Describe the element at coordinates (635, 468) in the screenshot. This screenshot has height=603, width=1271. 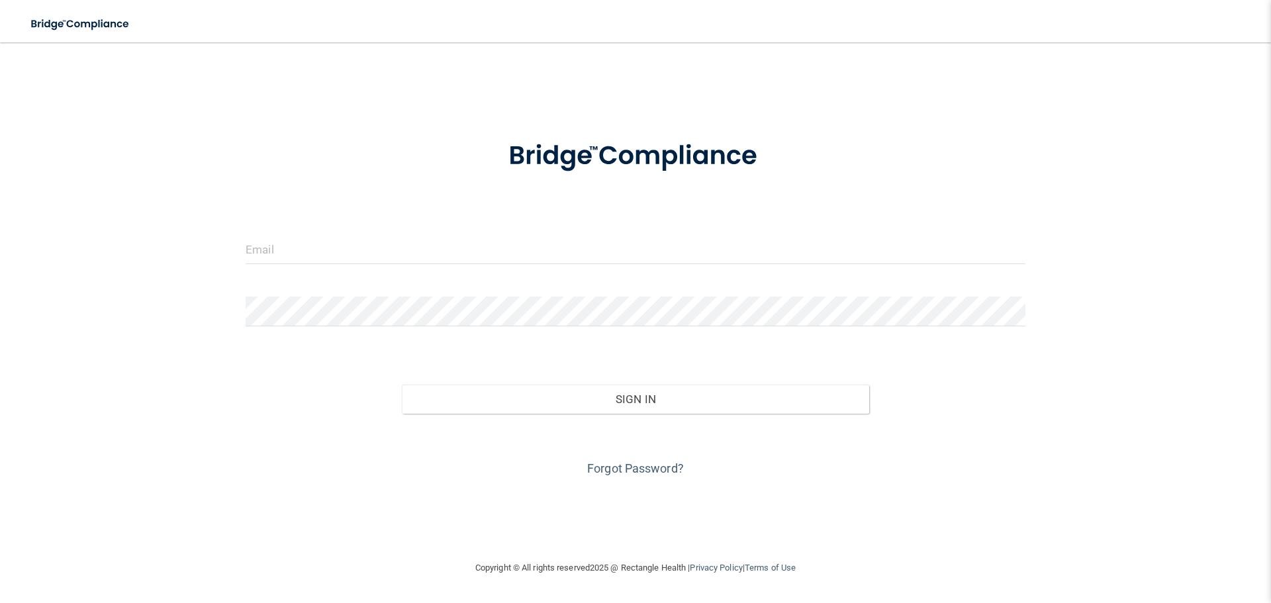
I see `a: Forgot Password?` at that location.